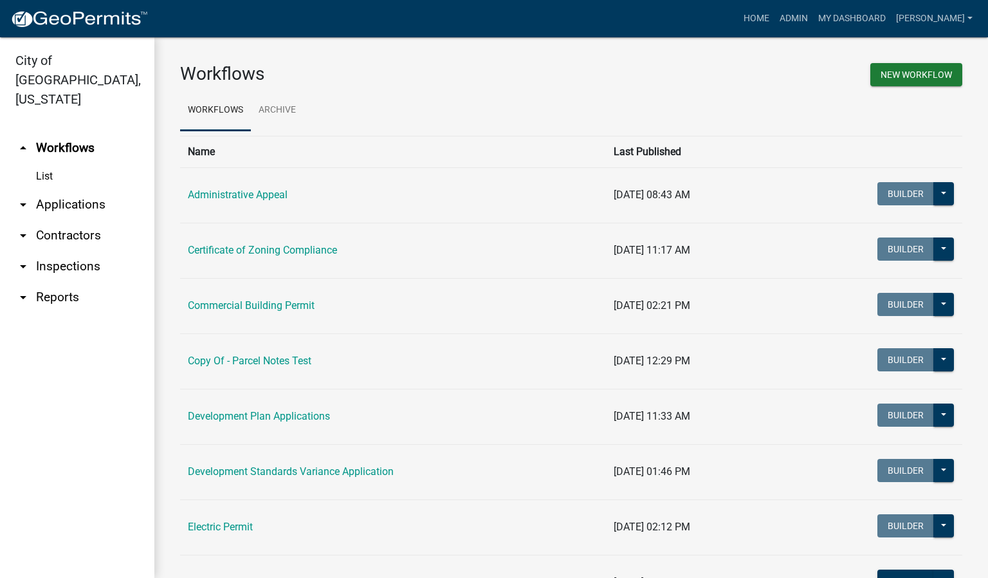  Describe the element at coordinates (259, 416) in the screenshot. I see `a: Development Plan Applications` at that location.